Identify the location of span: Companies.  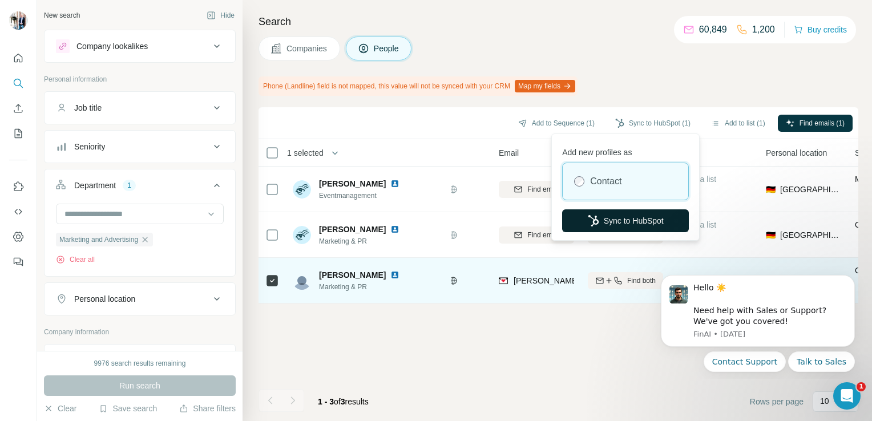
(307, 49).